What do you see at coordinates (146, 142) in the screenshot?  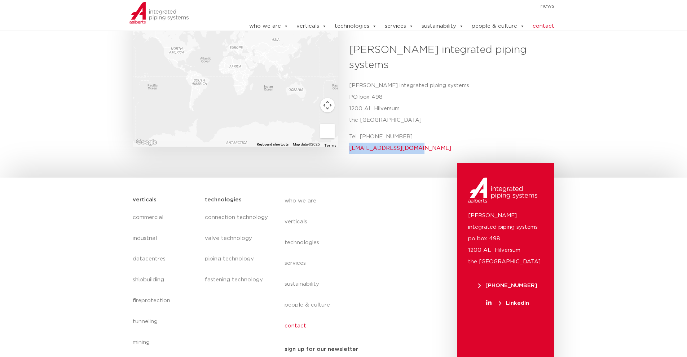 I see `a: Open this area in Google Maps (opens a new window)` at bounding box center [146, 142].